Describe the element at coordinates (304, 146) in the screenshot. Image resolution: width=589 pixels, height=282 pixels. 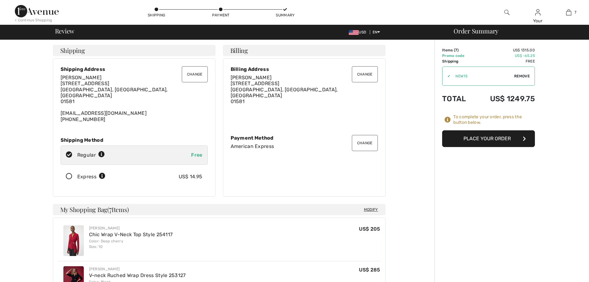
I see `div: American Express` at that location.